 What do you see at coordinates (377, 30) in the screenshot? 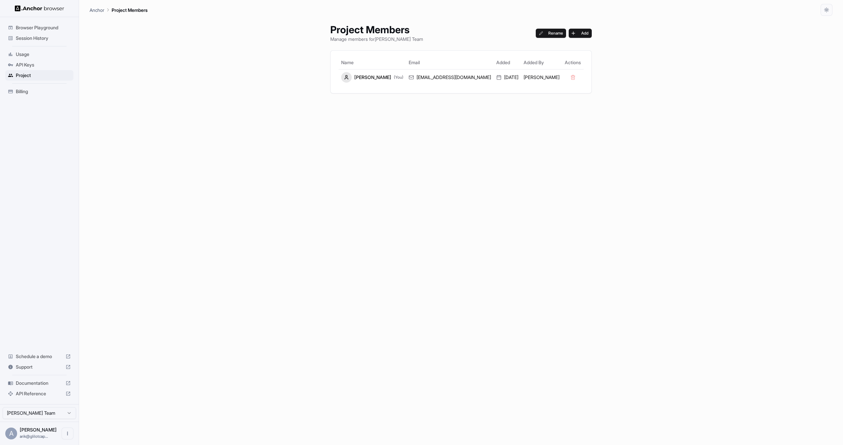
I see `h1: Project Members` at bounding box center [377, 30].